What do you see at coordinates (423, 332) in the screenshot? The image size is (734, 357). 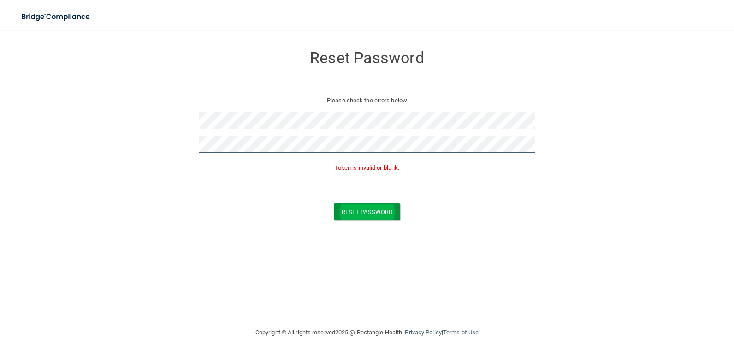 I see `a: Privacy Policy` at bounding box center [423, 332].